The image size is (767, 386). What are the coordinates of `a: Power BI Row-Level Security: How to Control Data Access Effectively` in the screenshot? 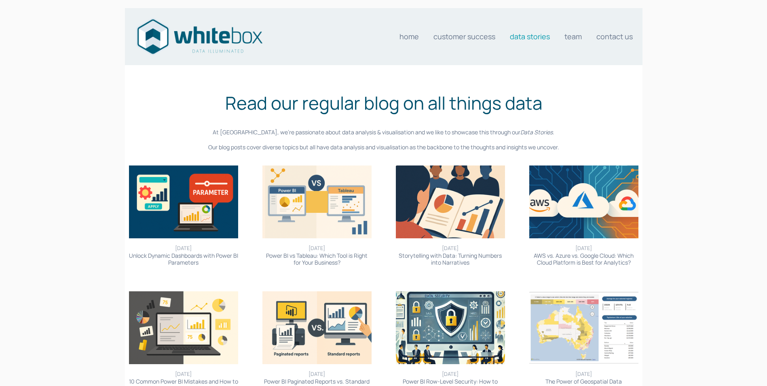 It's located at (450, 327).